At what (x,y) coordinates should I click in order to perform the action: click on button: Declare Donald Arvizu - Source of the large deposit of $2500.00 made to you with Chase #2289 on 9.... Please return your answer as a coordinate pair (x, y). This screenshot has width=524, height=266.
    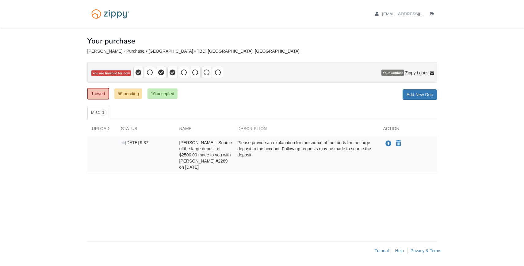
    Looking at the image, I should click on (398, 144).